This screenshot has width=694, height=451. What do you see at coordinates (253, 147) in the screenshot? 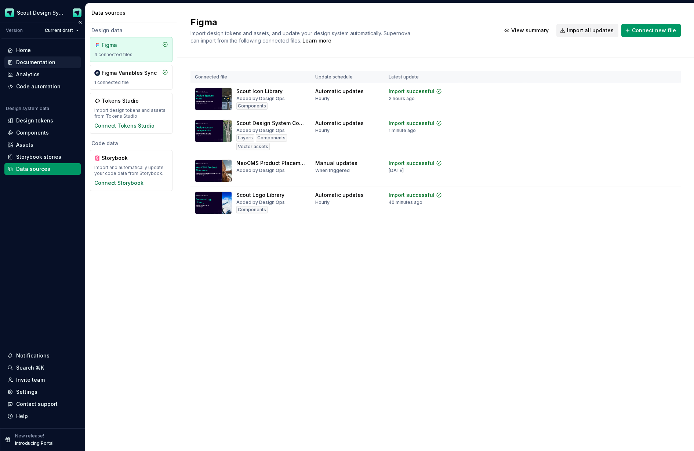
I see `div: Vector assets` at bounding box center [253, 147].